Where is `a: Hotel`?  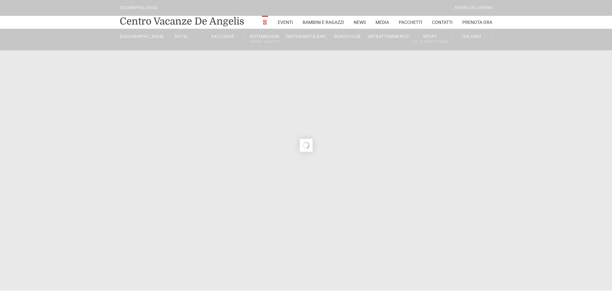 a: Hotel is located at coordinates (182, 36).